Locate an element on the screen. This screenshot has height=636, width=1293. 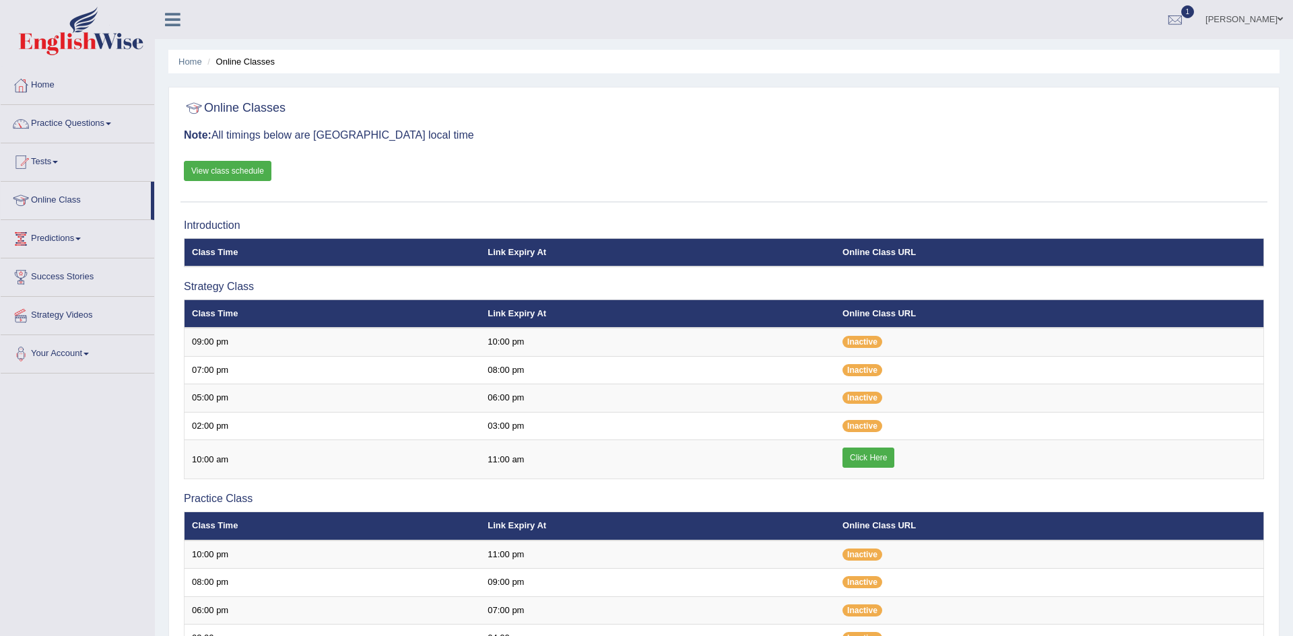
a: Click Here is located at coordinates (868, 458).